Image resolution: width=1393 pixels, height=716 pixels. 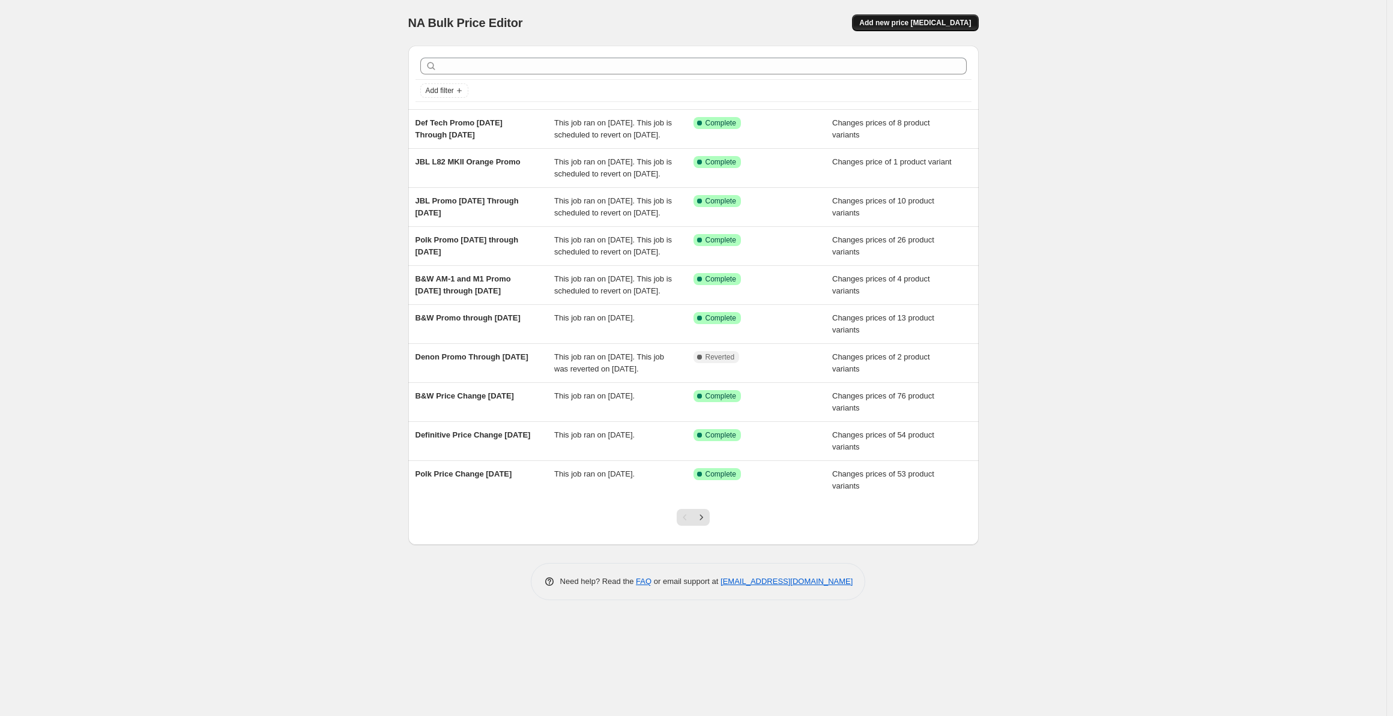 I want to click on span: Changes prices of 10 product variants, so click(x=883, y=207).